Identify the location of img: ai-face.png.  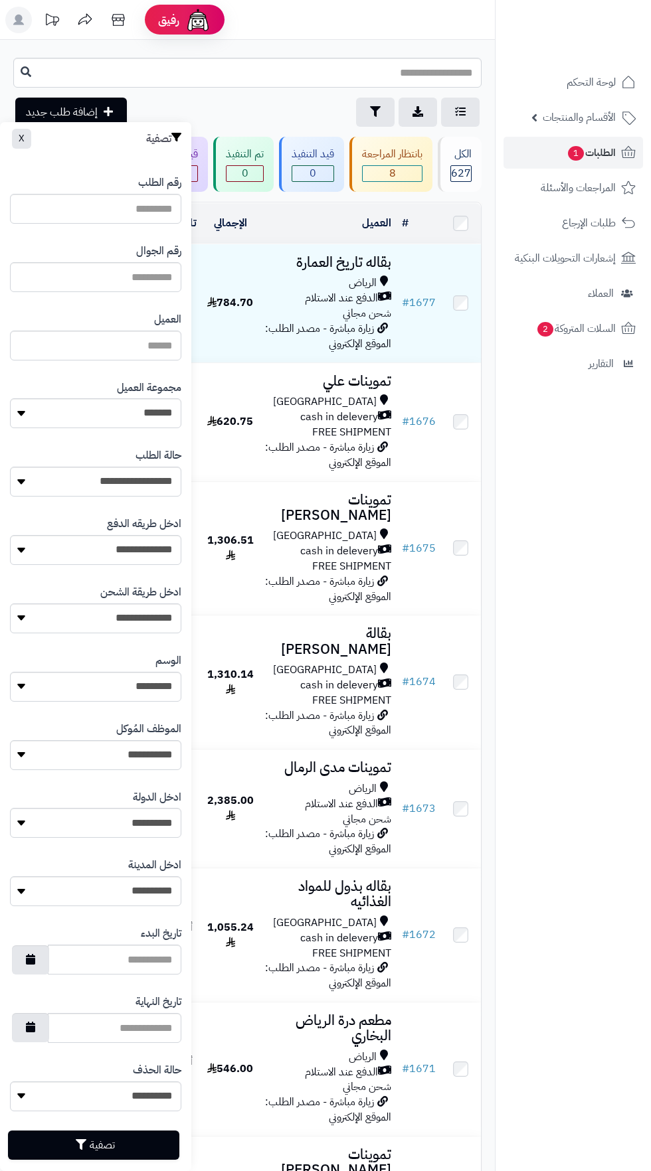
(198, 20).